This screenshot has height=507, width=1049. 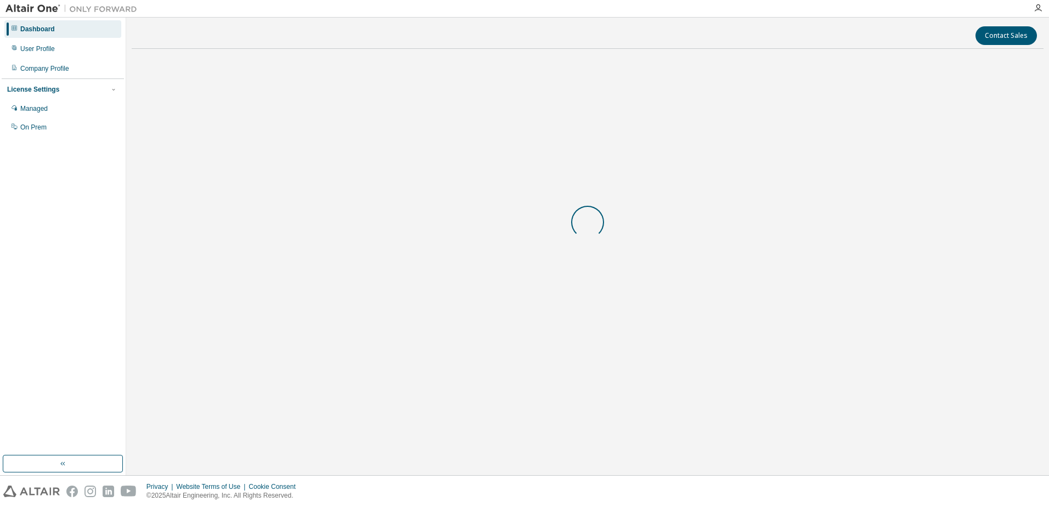 What do you see at coordinates (224, 495) in the screenshot?
I see `p: © 2025 Altair Engineering, Inc. All Rights Reserved.` at bounding box center [224, 495].